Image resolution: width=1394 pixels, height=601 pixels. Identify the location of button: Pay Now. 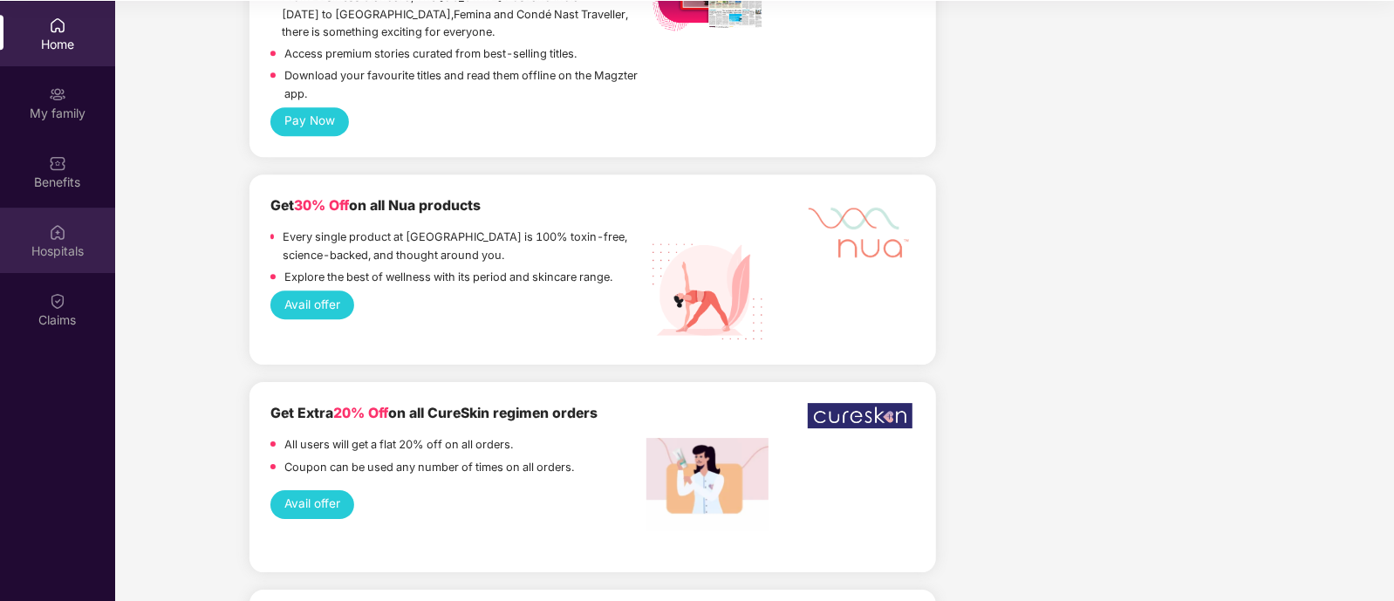
(309, 121).